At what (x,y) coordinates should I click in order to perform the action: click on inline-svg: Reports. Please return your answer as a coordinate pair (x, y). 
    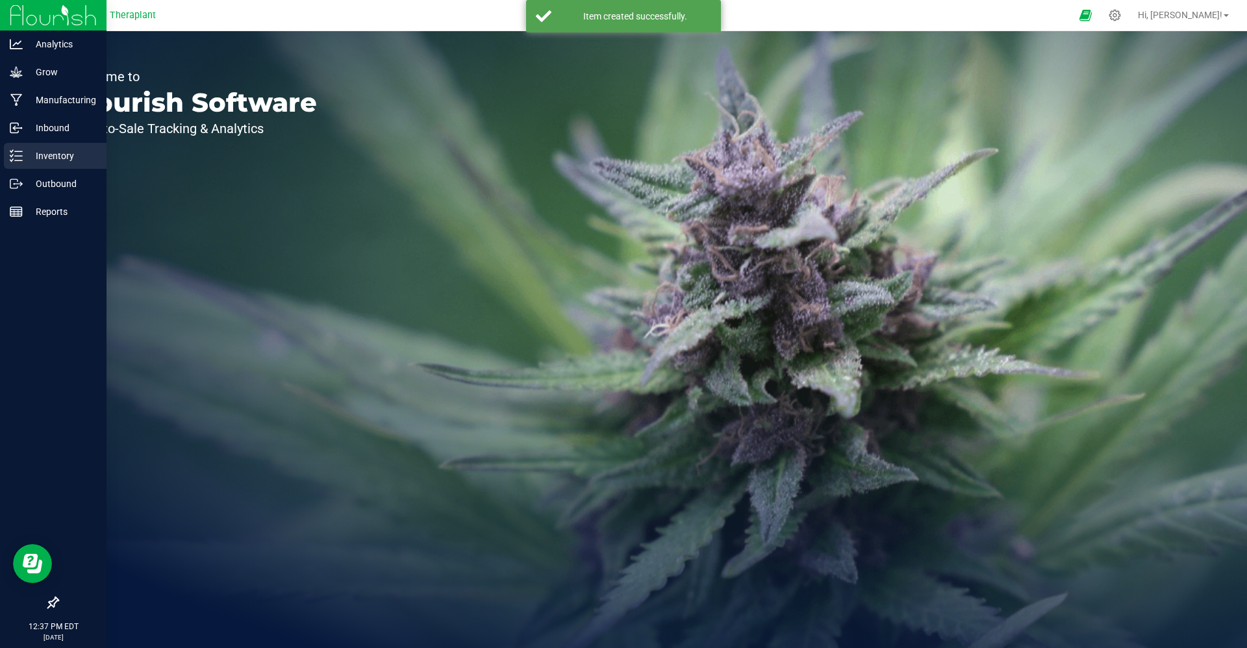
    Looking at the image, I should click on (16, 212).